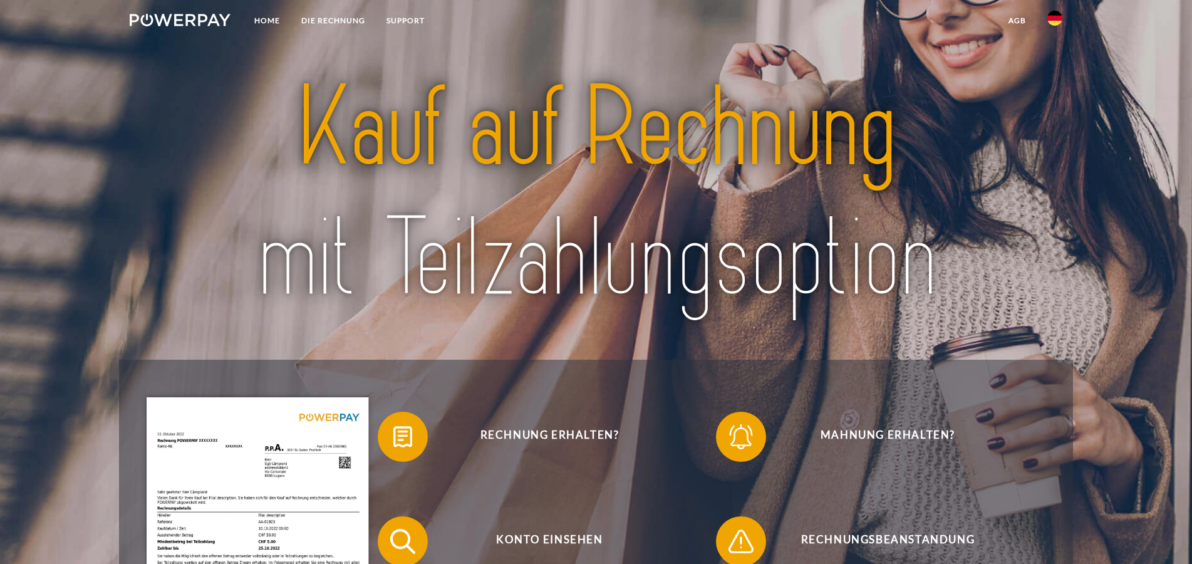 Image resolution: width=1192 pixels, height=564 pixels. What do you see at coordinates (1055, 18) in the screenshot?
I see `img: de` at bounding box center [1055, 18].